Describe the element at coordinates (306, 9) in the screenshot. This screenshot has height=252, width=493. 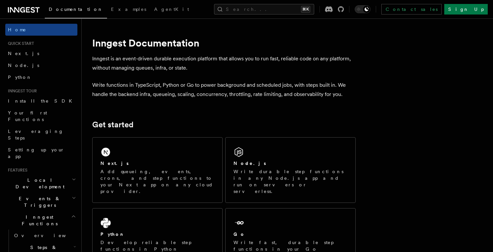
I see `kbd: ⌘K` at that location.